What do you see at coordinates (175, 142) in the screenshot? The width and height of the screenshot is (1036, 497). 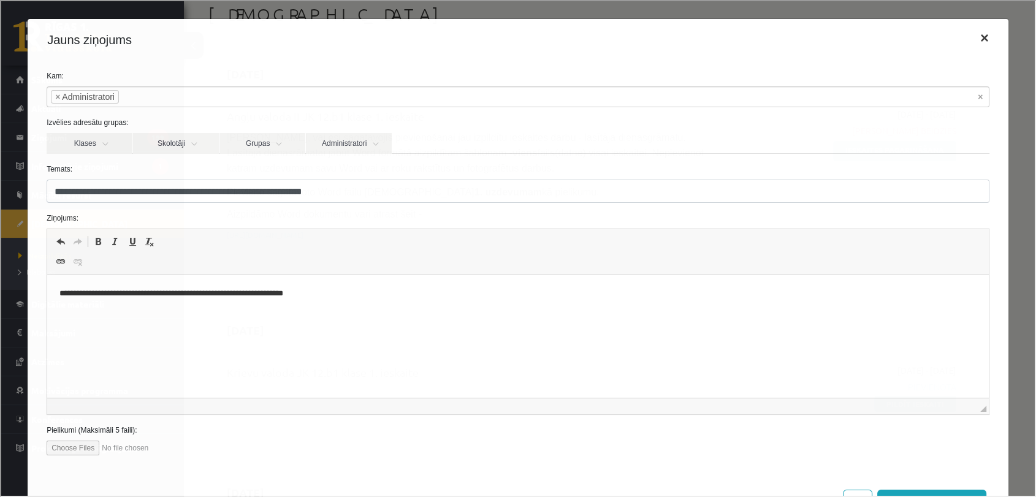 I see `a: Skolotāji` at bounding box center [175, 142].